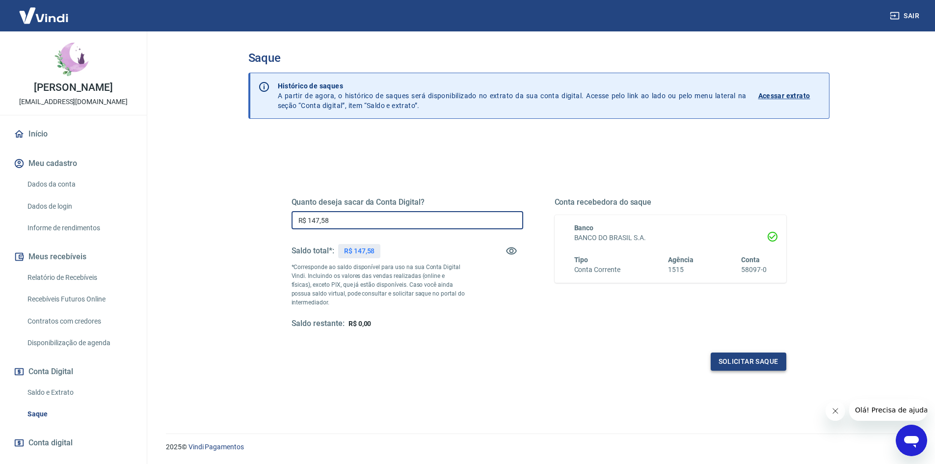  I want to click on h5: Saldo total*:, so click(313, 251).